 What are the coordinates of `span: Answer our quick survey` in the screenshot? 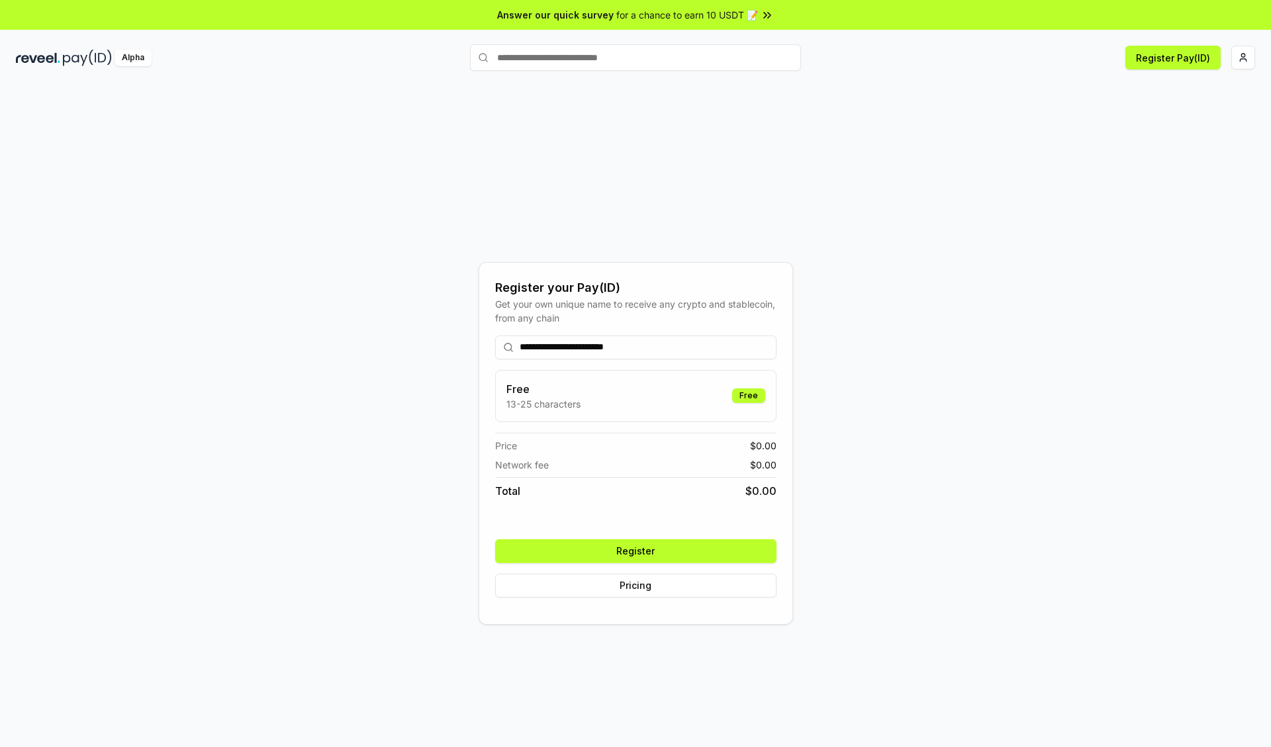 It's located at (555, 15).